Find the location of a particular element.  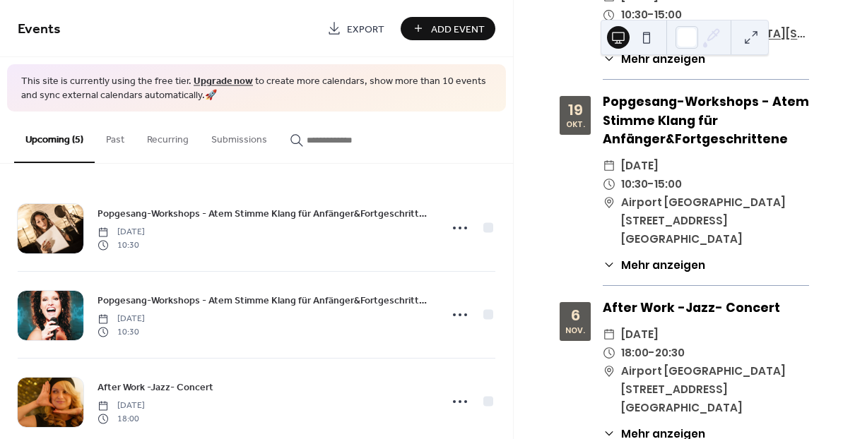

button: Add Event is located at coordinates (448, 28).